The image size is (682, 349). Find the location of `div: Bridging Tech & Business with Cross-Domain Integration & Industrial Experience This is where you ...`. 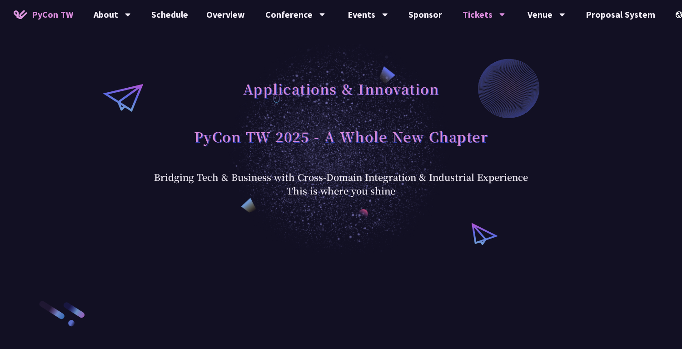

div: Bridging Tech & Business with Cross-Domain Integration & Industrial Experience This is where you ... is located at coordinates (341, 184).